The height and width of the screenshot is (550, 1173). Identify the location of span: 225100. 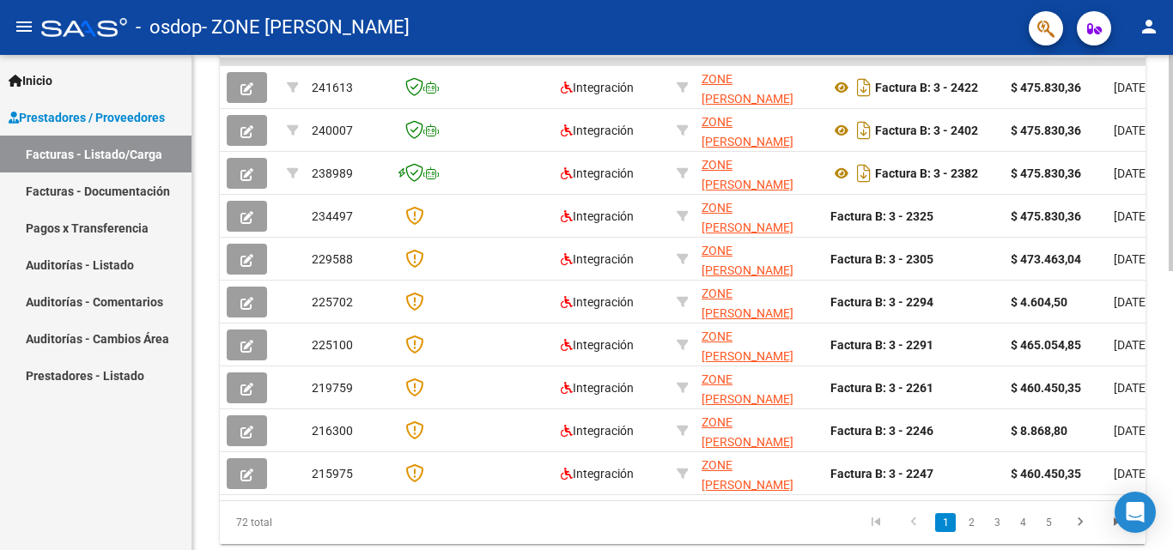
(332, 345).